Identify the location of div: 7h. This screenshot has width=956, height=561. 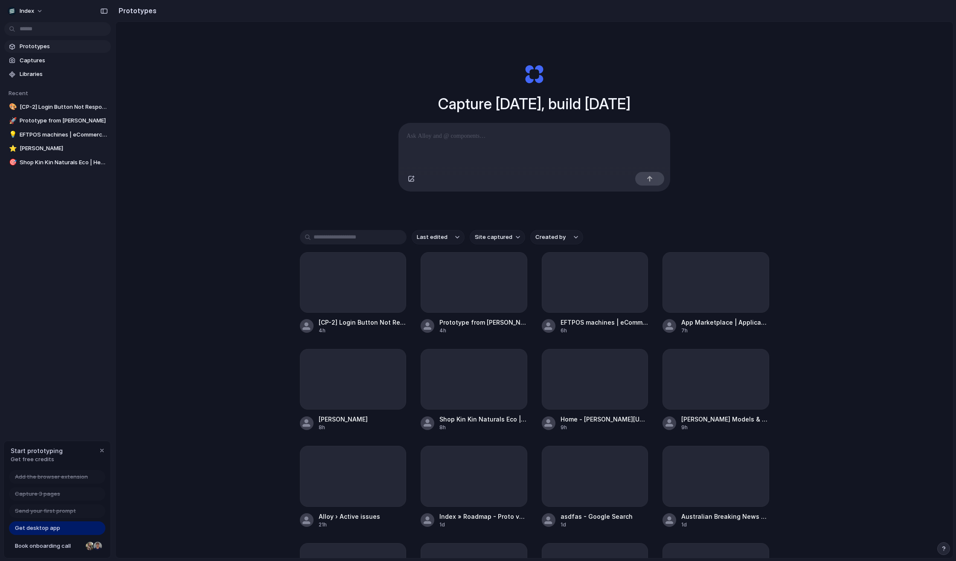
(725, 331).